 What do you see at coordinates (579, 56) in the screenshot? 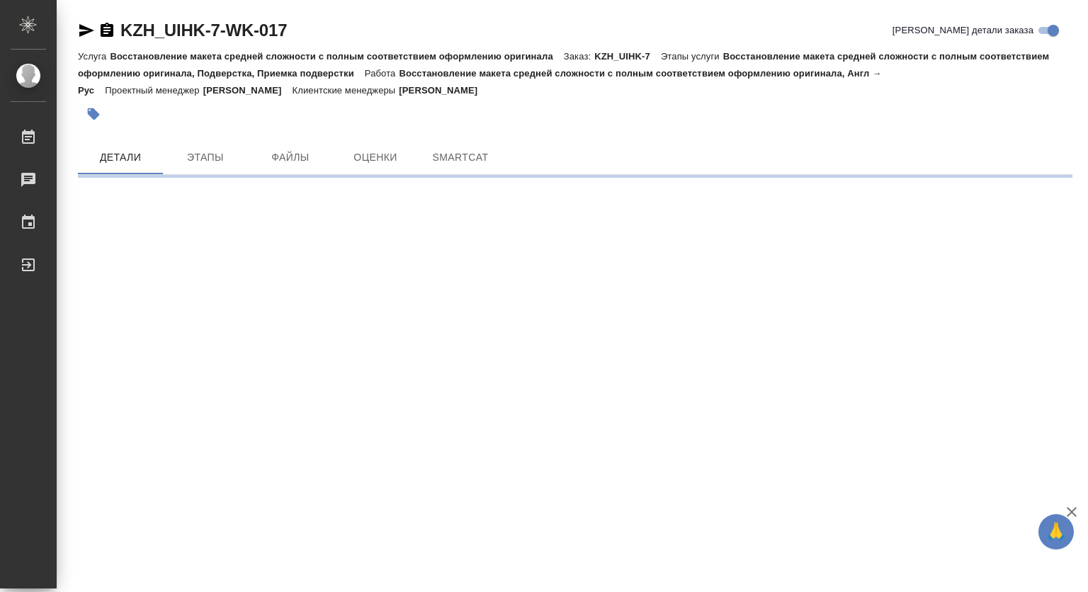
I see `p: Заказ:` at bounding box center [579, 56].